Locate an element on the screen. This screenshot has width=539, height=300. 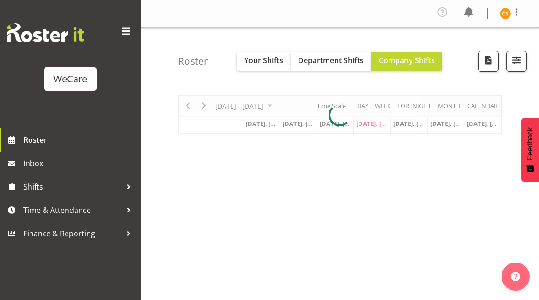
button: Your Shifts is located at coordinates (263, 61).